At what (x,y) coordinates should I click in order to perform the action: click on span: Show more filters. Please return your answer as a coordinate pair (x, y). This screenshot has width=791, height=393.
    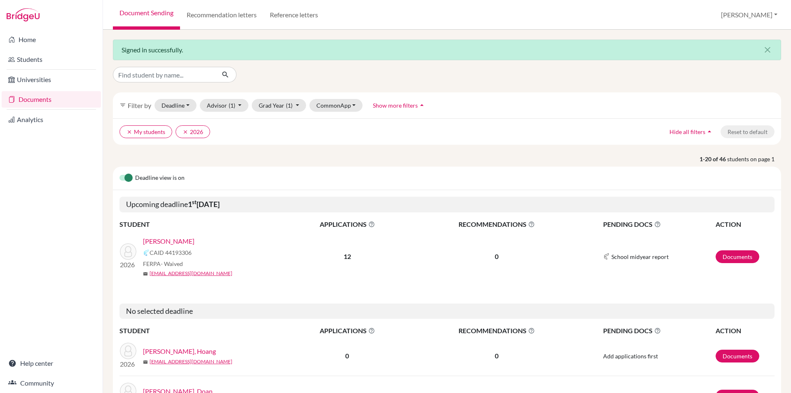
    Looking at the image, I should click on (395, 105).